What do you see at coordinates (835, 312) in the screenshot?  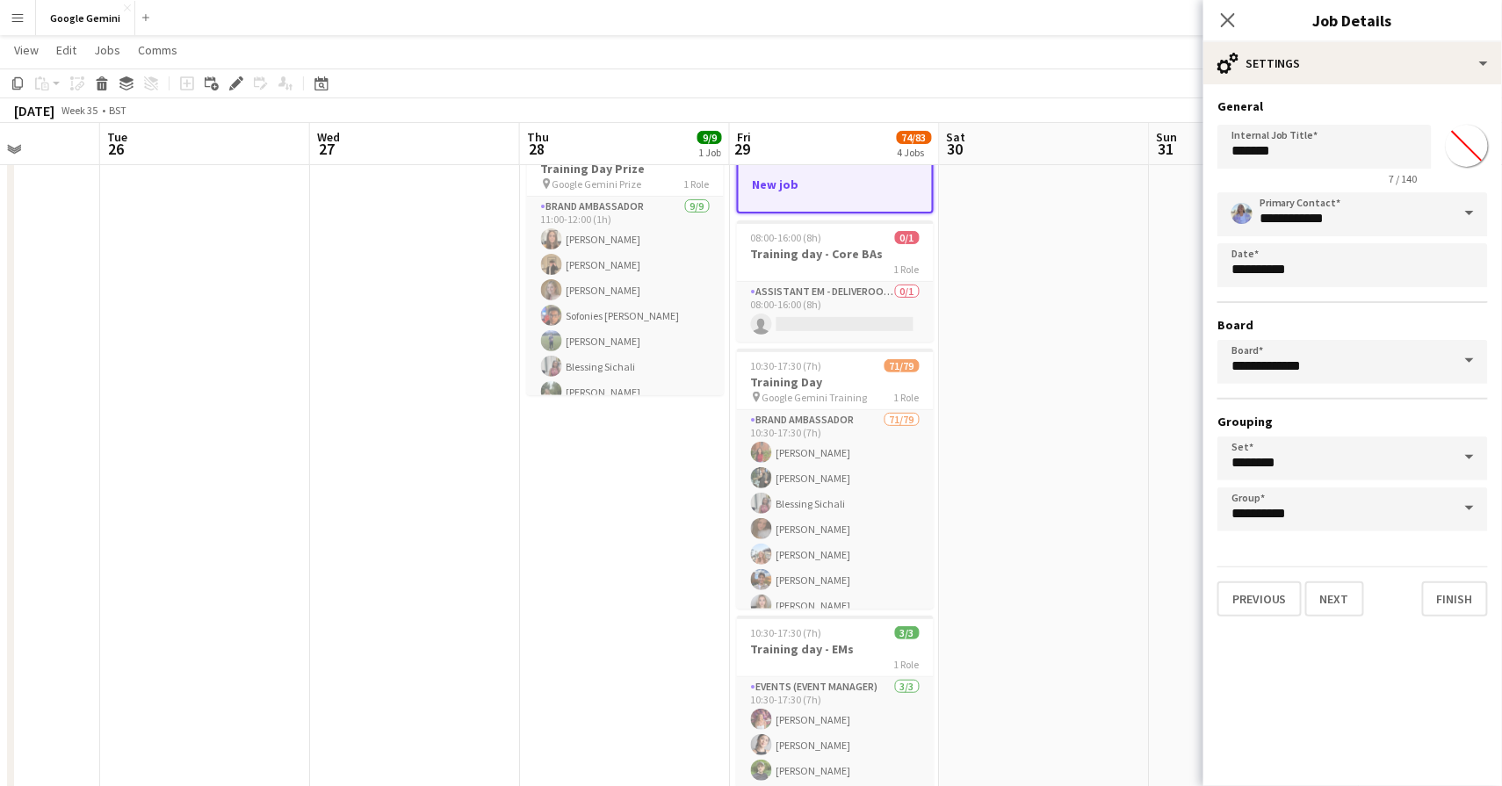 I see `app-card-role: Assistant EM - Deliveroo FR0/108:00-16:00 (8h)` at bounding box center [835, 312].